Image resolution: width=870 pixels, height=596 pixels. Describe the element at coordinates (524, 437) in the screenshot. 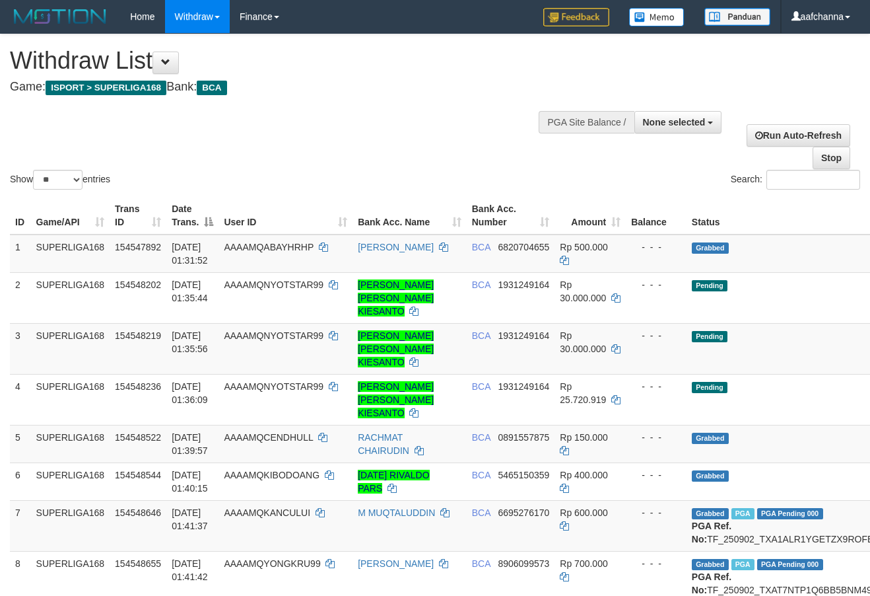

I see `span: Copy 0891557875 to clipboard` at that location.